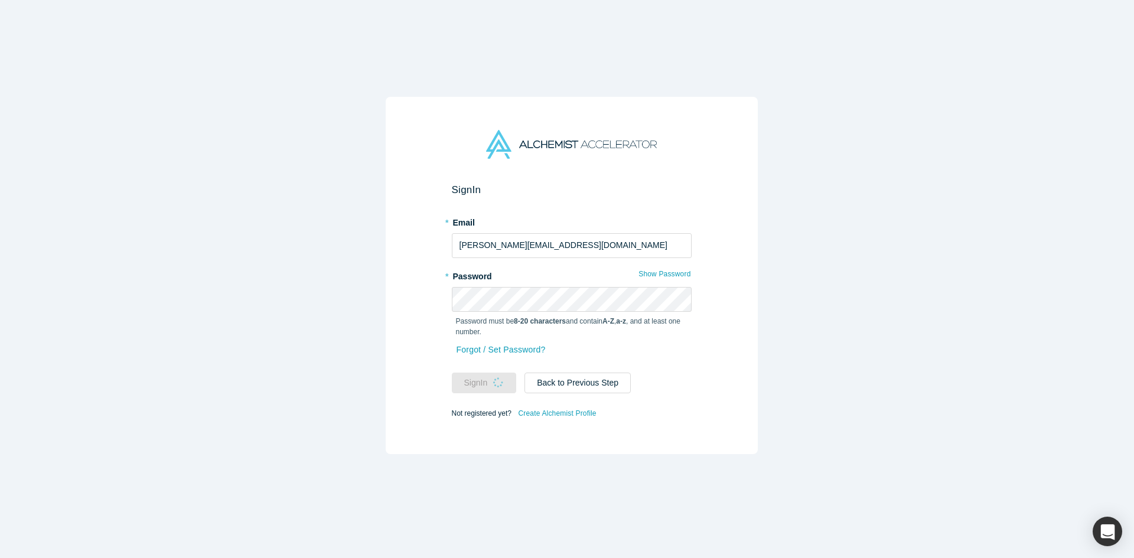 The image size is (1134, 558). I want to click on a: Create Alchemist Profile, so click(557, 413).